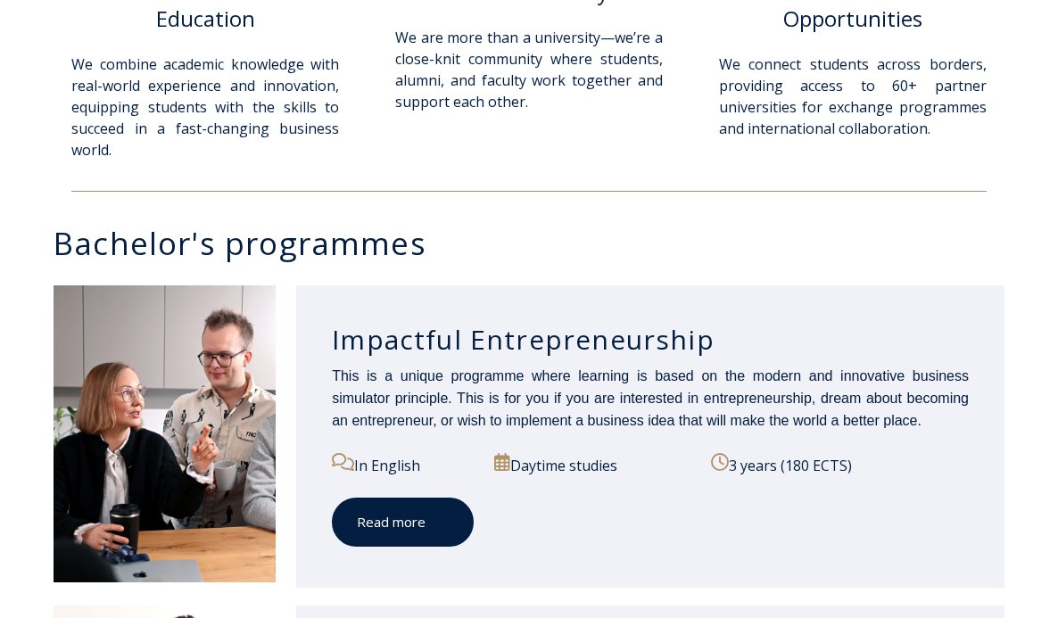 Image resolution: width=1058 pixels, height=618 pixels. What do you see at coordinates (538, 243) in the screenshot?
I see `h3: Bachelor's programmes` at bounding box center [538, 243].